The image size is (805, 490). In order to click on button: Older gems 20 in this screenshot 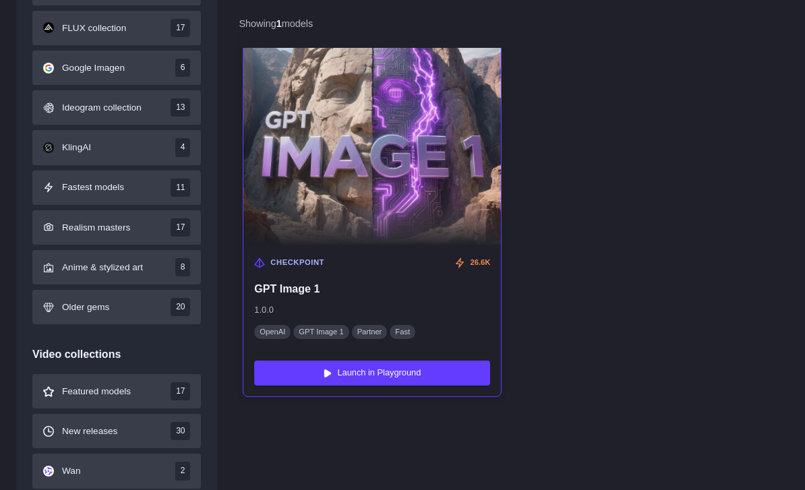, I will do `click(117, 307)`.